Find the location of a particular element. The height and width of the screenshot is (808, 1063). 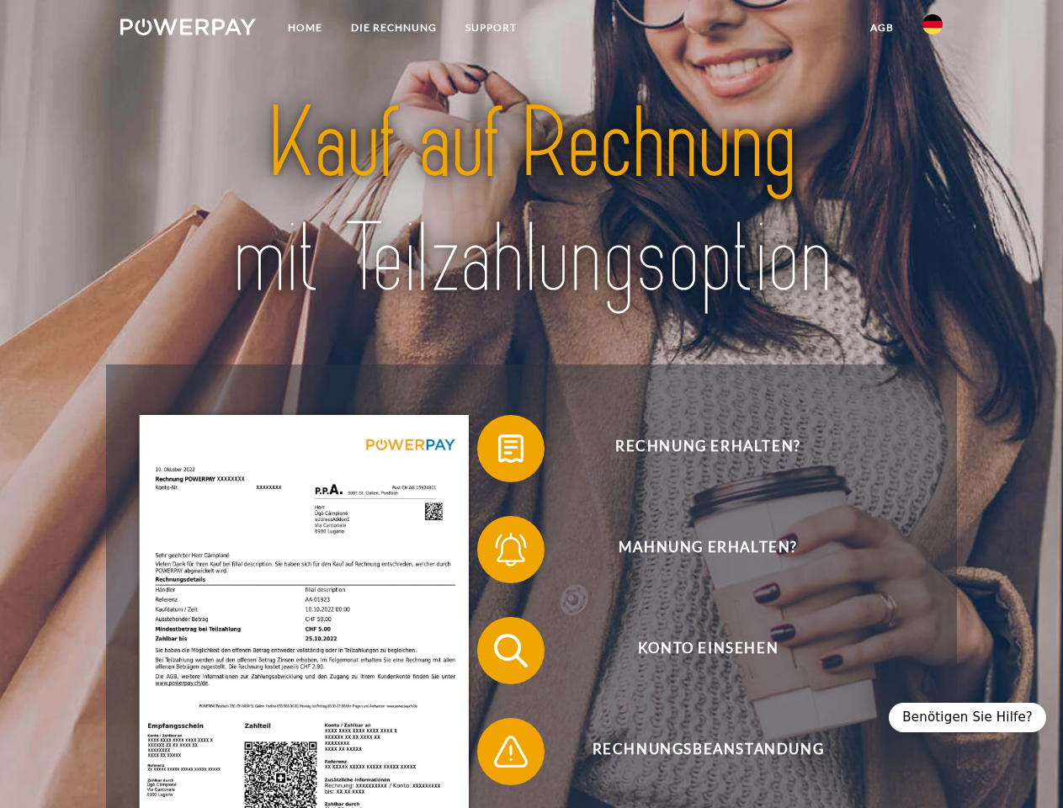

a: SUPPORT is located at coordinates (491, 28).